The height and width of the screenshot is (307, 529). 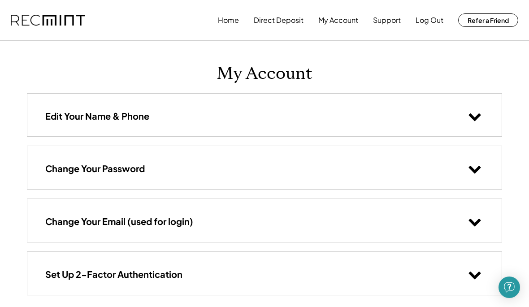 I want to click on h3: Set Up 2-Factor Authentication, so click(x=114, y=274).